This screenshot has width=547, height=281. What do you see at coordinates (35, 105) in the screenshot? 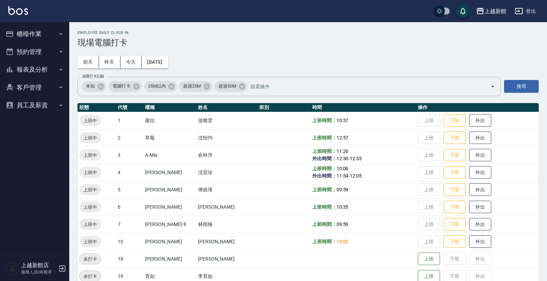
I see `button: 員工及薪資` at bounding box center [35, 105].